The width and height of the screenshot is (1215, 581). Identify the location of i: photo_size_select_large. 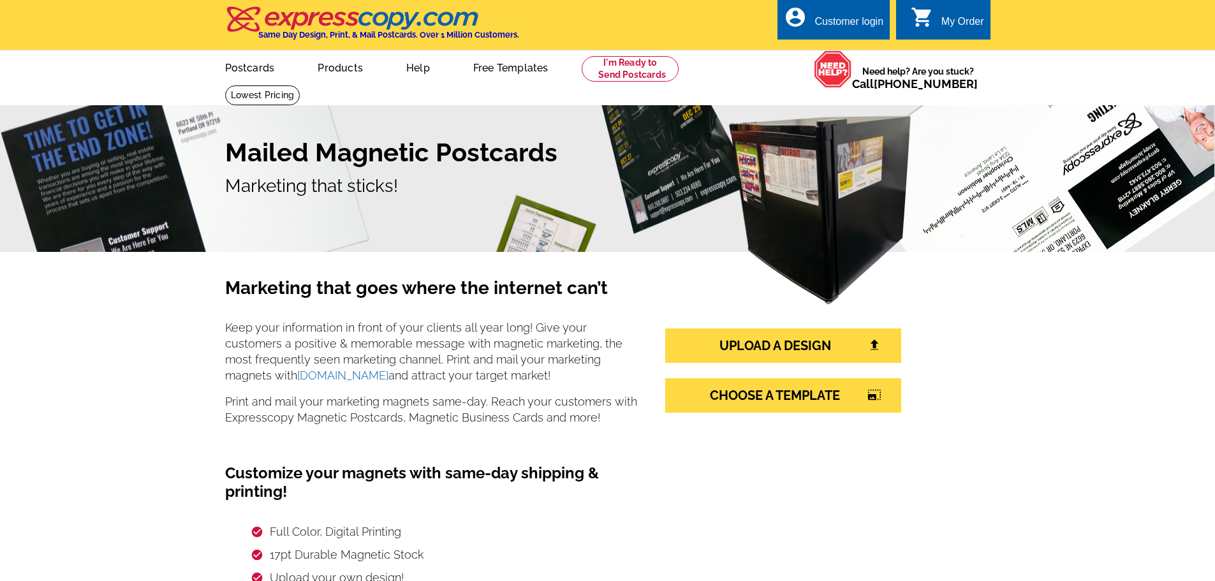
(874, 395).